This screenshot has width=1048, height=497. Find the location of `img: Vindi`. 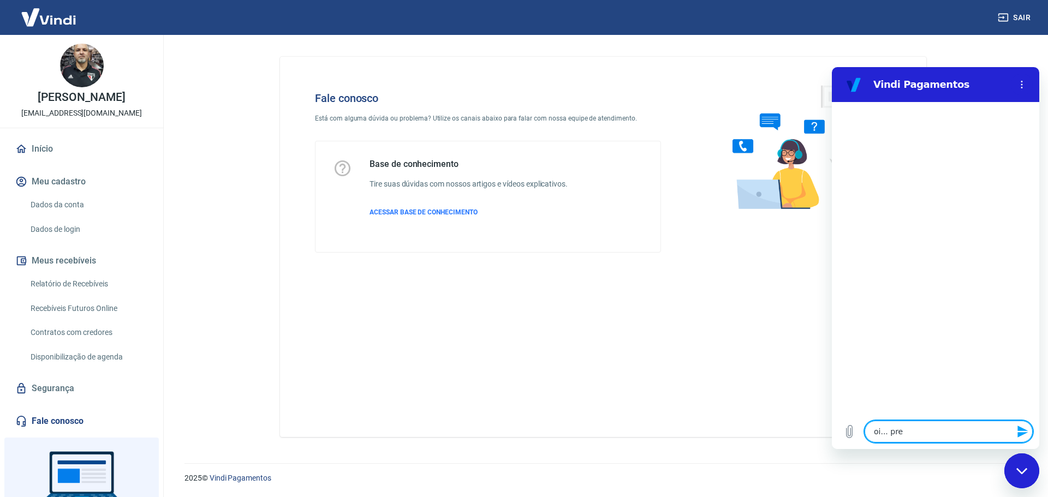

img: Vindi is located at coordinates (49, 17).